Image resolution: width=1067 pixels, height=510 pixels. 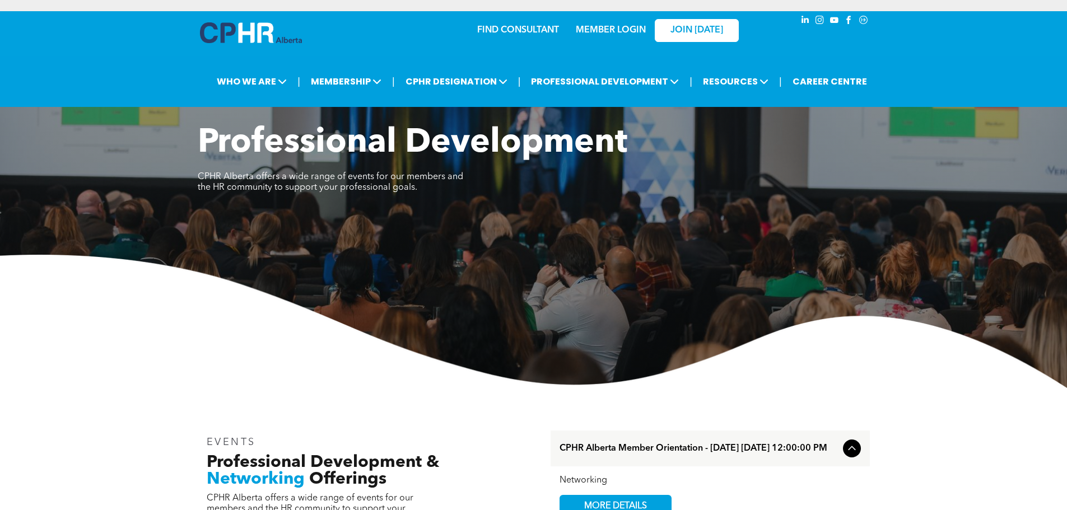 I want to click on div: Networking, so click(x=710, y=481).